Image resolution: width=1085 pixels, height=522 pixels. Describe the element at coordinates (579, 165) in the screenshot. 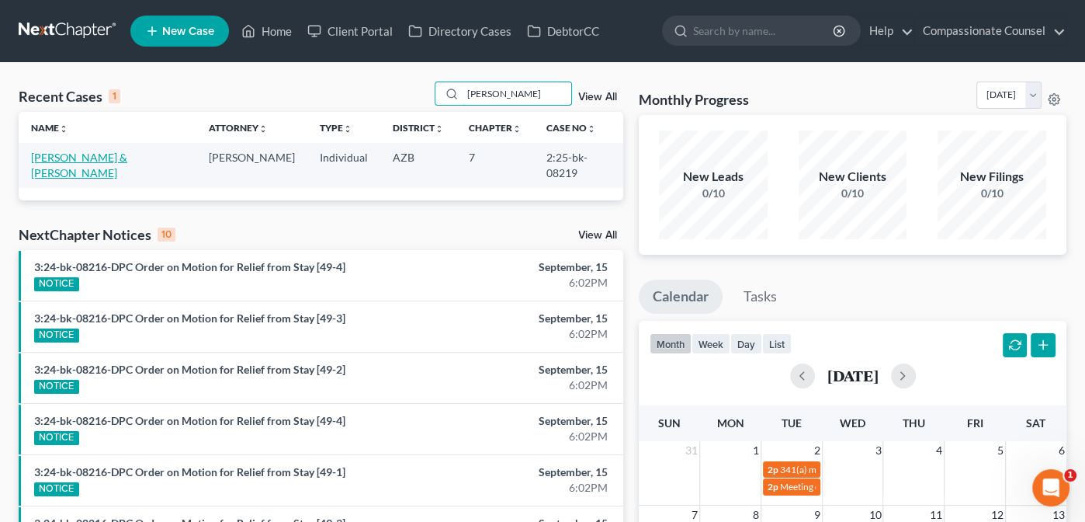

I see `td: 2:25-bk-08219` at that location.